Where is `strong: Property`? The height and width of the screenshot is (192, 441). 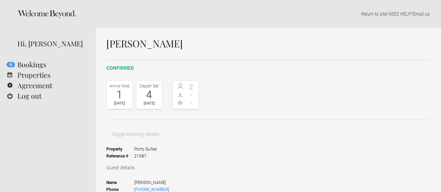 strong: Property is located at coordinates (120, 149).